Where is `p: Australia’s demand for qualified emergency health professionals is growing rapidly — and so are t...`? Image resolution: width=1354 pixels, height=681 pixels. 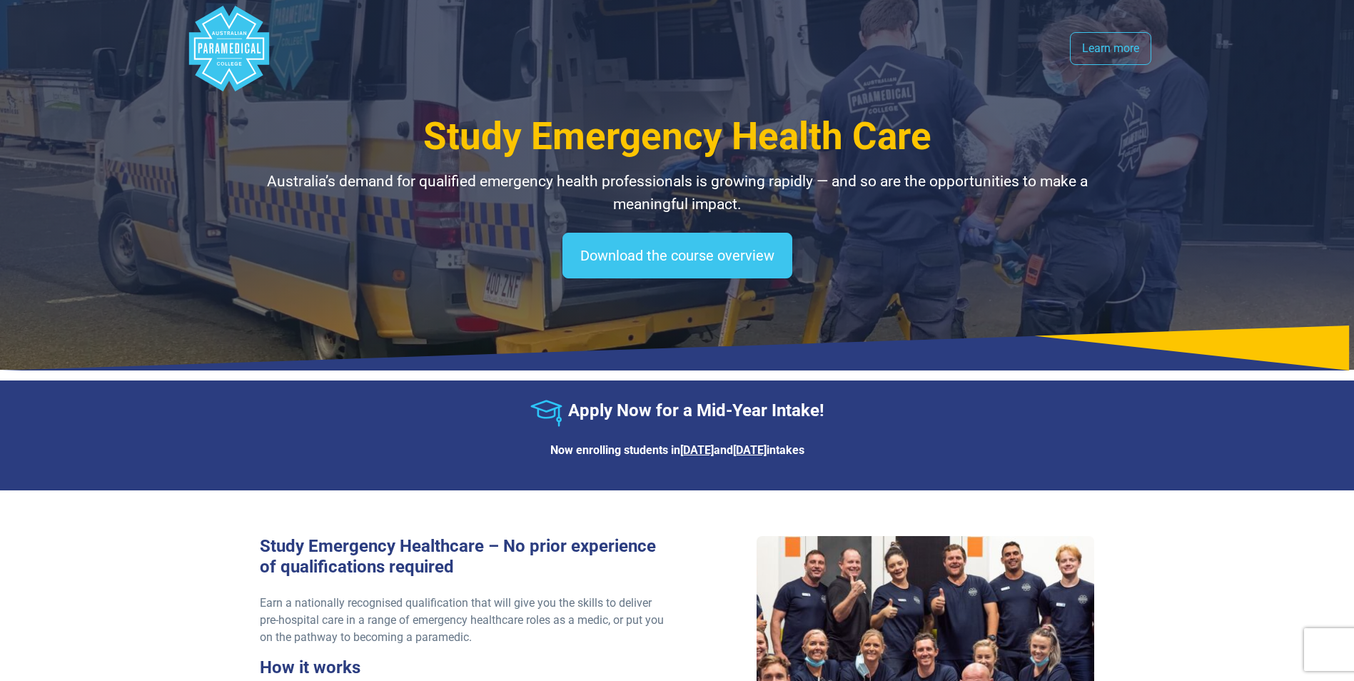 p: Australia’s demand for qualified emergency health professionals is growing rapidly — and so are t... is located at coordinates (677, 193).